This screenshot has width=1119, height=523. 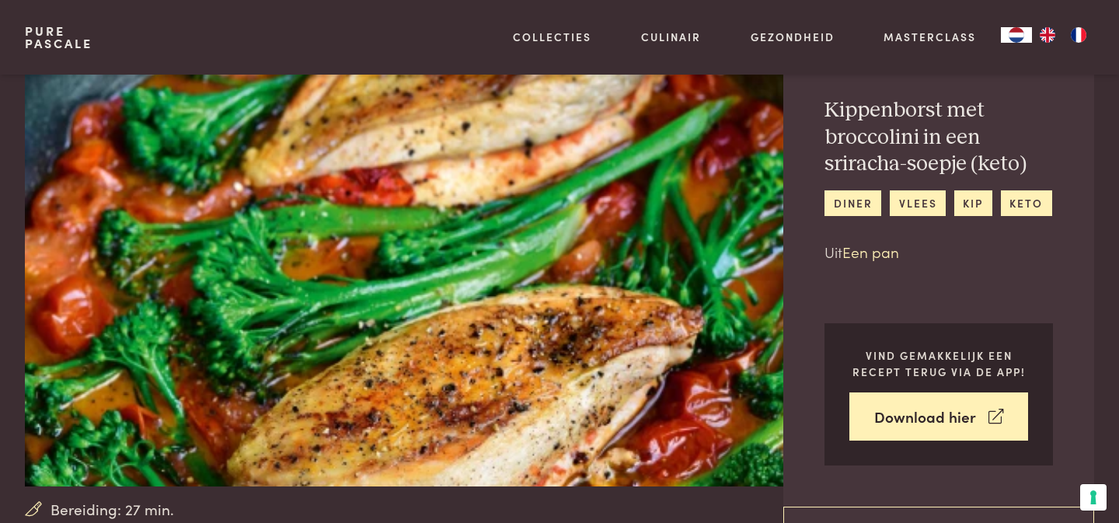 I want to click on a: vlees, so click(x=917, y=203).